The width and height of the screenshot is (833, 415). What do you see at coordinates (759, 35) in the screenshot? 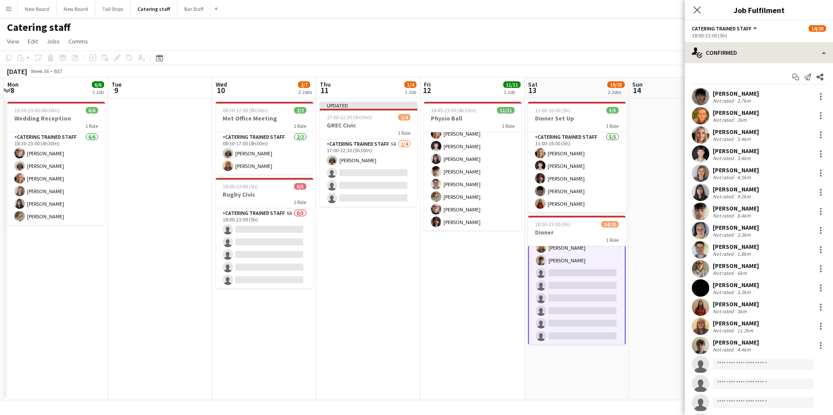
I see `div: 18:00-23:00 (5h)` at bounding box center [759, 35].